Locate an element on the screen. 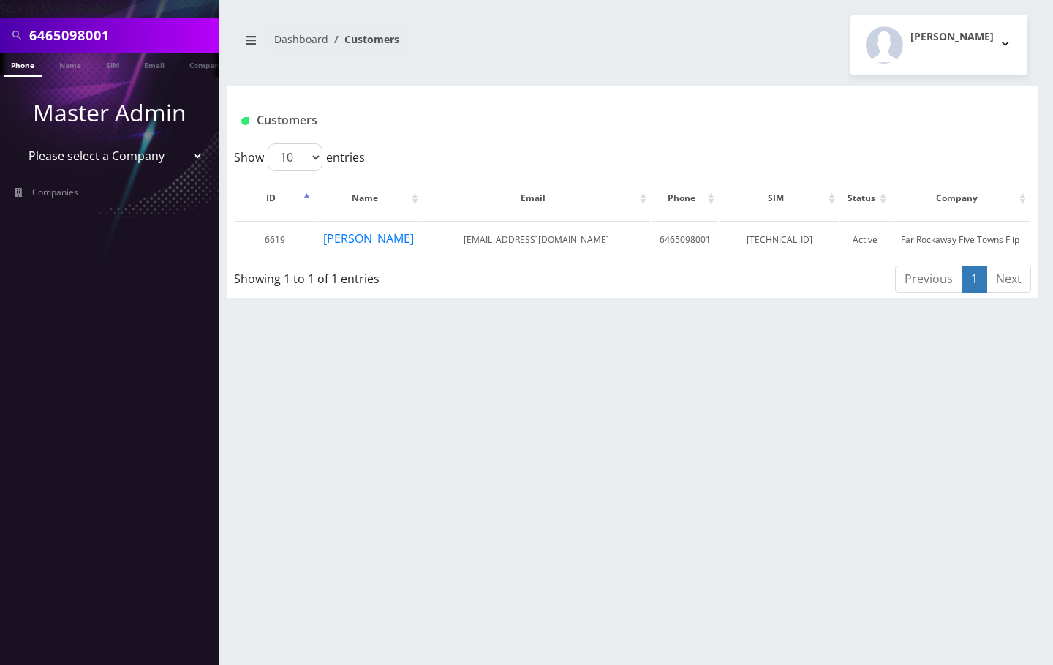 The height and width of the screenshot is (665, 1053). td: 6465098001 is located at coordinates (685, 239).